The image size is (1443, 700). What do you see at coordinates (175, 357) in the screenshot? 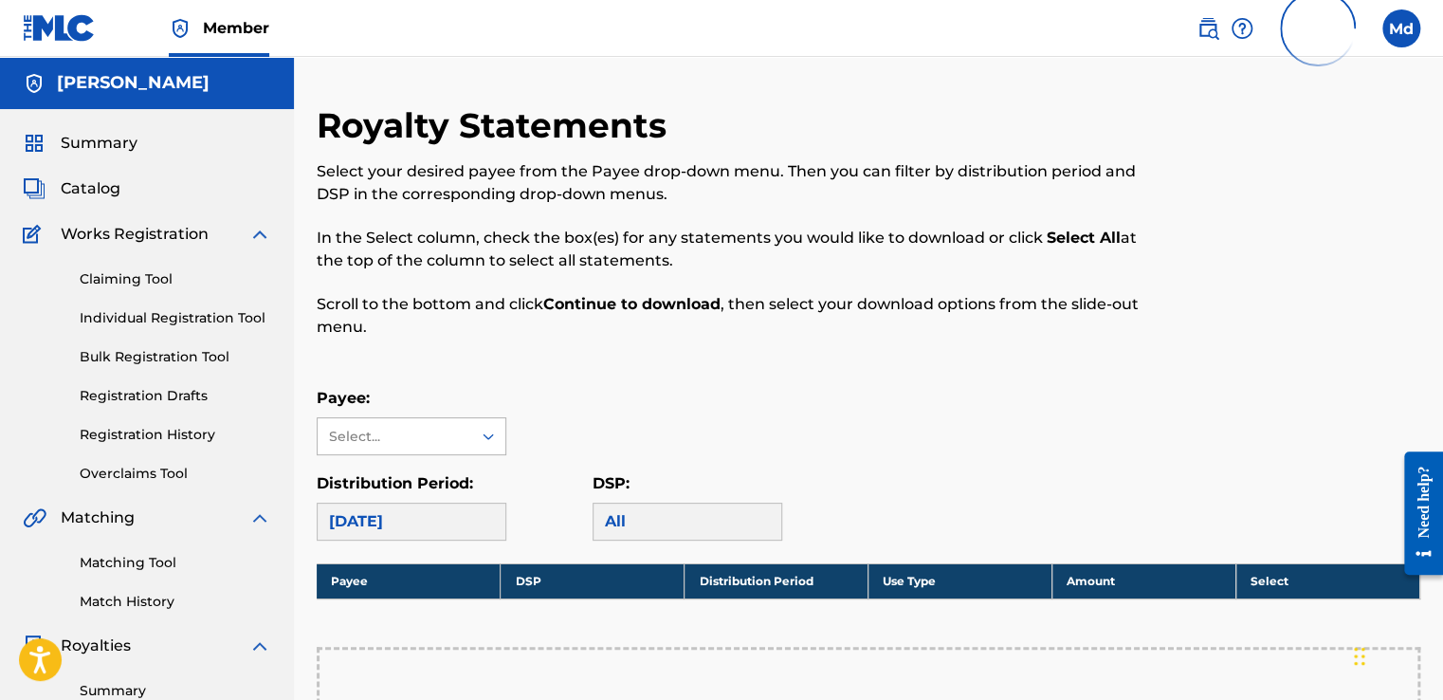
I see `a: Bulk Registration Tool` at bounding box center [175, 357].